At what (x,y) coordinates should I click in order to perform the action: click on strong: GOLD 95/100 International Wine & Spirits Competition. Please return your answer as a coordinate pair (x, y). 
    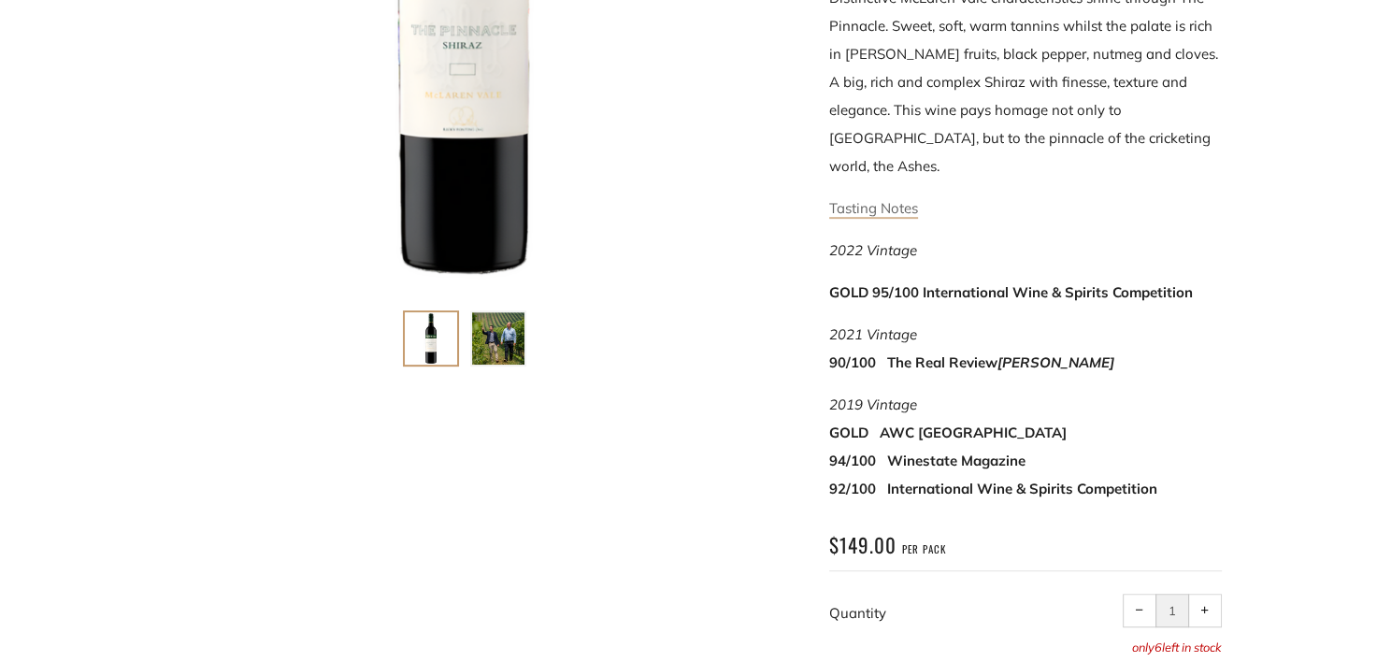
    Looking at the image, I should click on (1011, 292).